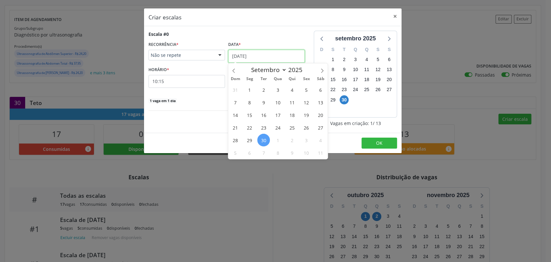  What do you see at coordinates (333, 59) in the screenshot?
I see `span: segunda-feira, 1 de setembro de 2025` at bounding box center [333, 59].